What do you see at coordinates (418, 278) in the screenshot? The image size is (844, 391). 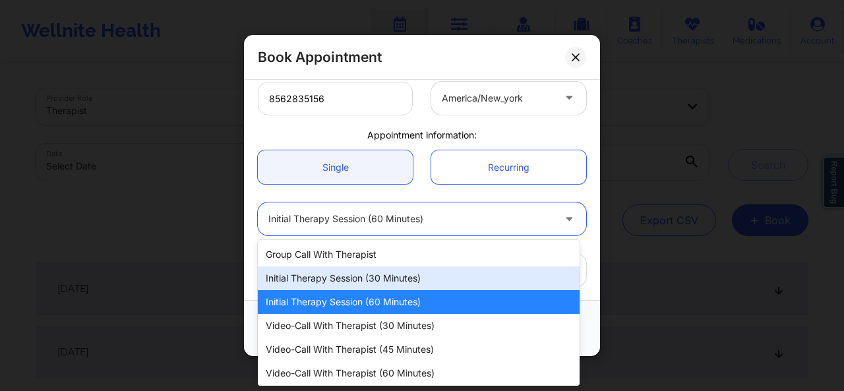 I see `div: Initial Therapy Session (30 minutes)` at bounding box center [418, 278].